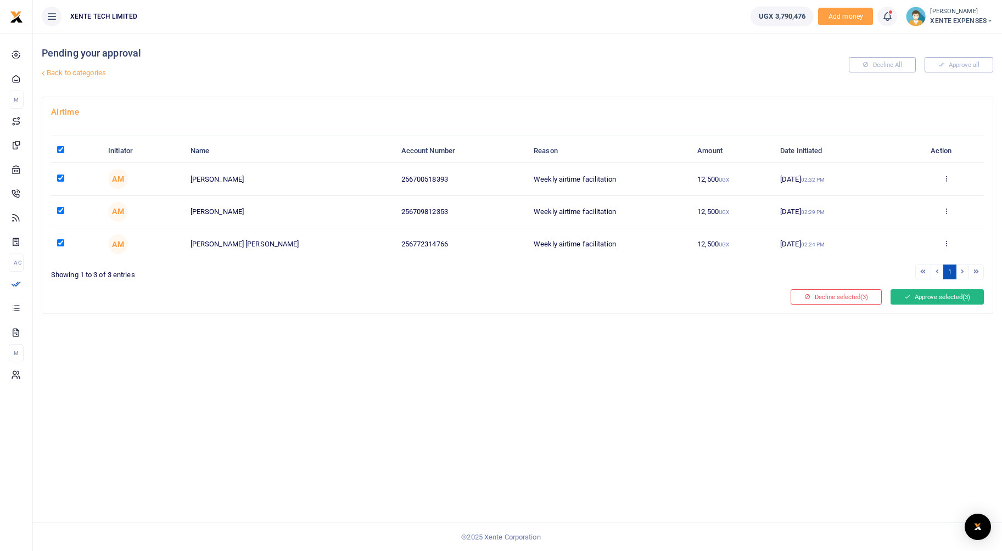 Image resolution: width=1002 pixels, height=551 pixels. I want to click on th: Initiator: activate to sort column ascending, so click(143, 151).